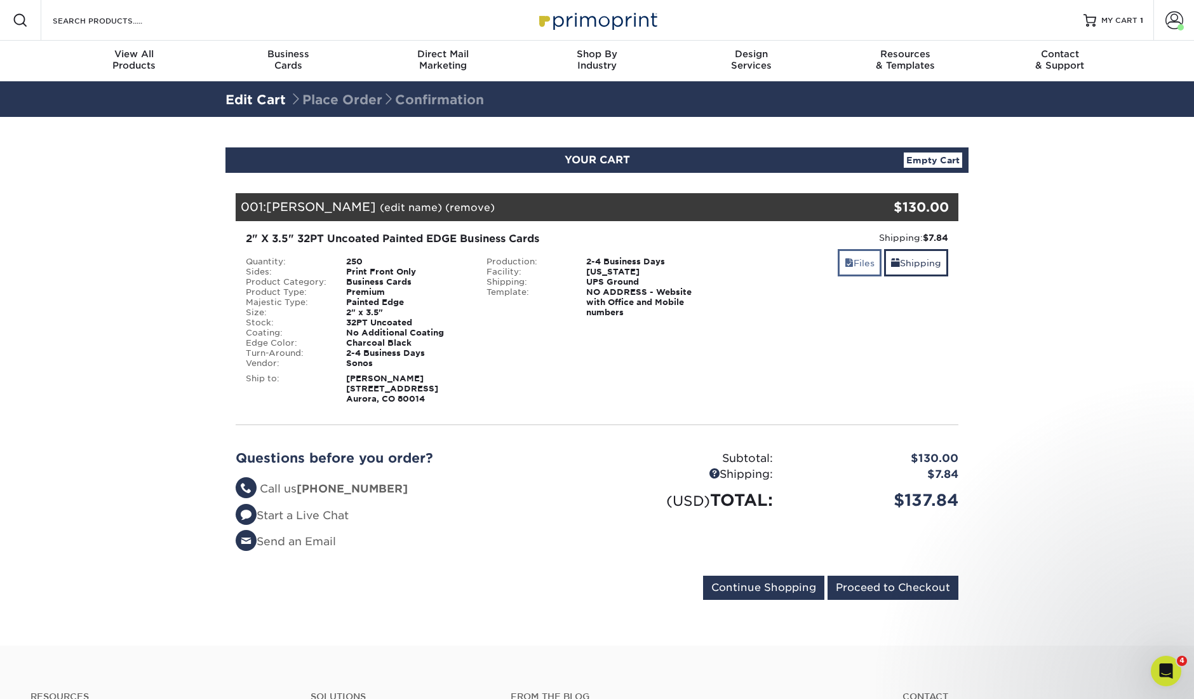 The width and height of the screenshot is (1194, 699). Describe the element at coordinates (1182, 660) in the screenshot. I see `span: 4` at that location.